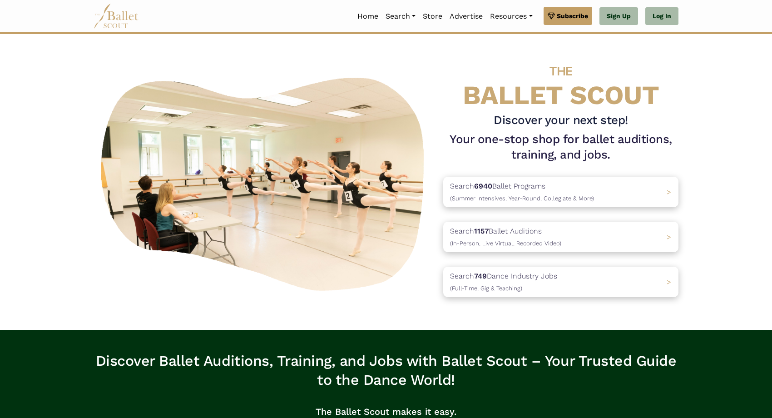 This screenshot has width=772, height=418. I want to click on a: Sign Up, so click(619, 16).